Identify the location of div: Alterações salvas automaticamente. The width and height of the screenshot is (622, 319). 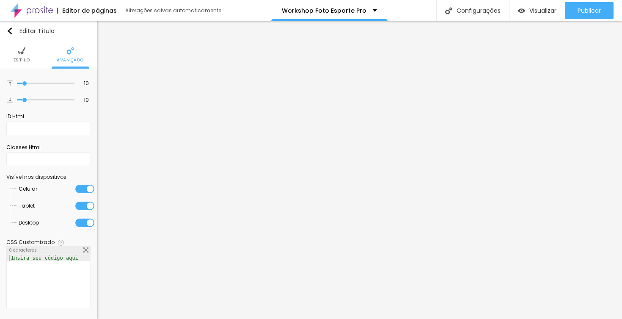
(174, 11).